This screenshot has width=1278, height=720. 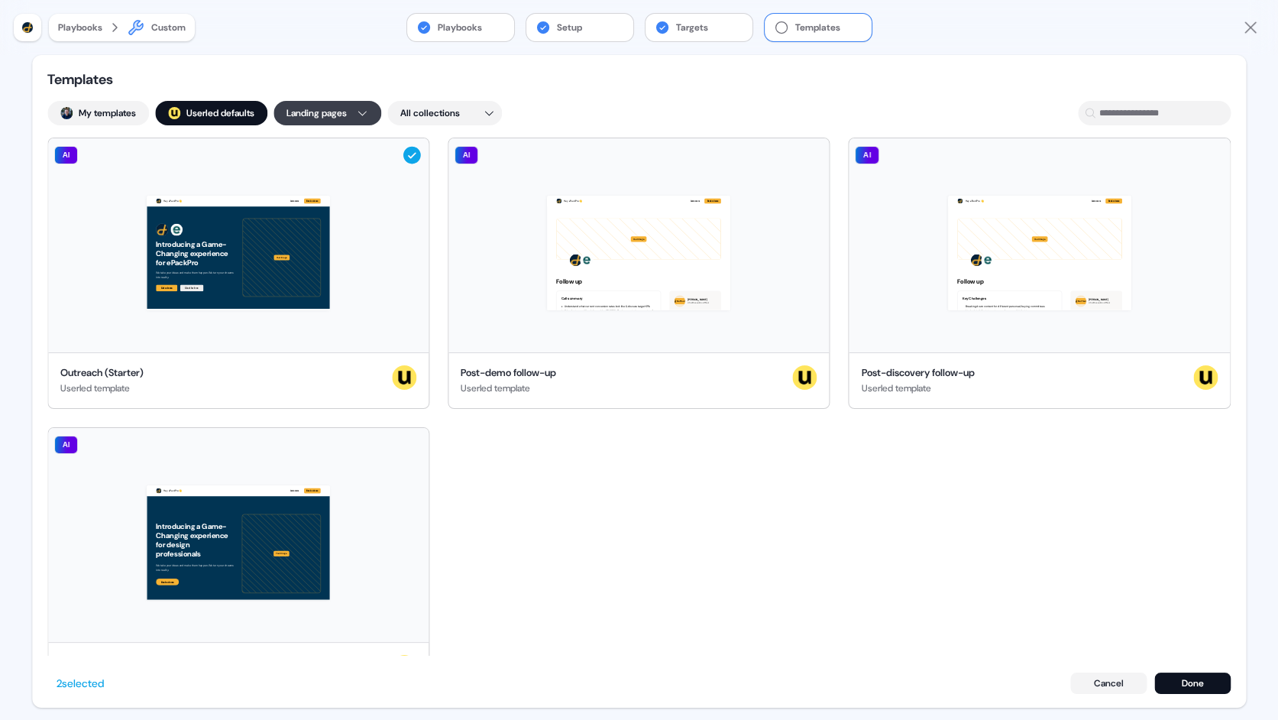 What do you see at coordinates (80, 683) in the screenshot?
I see `button: 2selected` at bounding box center [80, 683].